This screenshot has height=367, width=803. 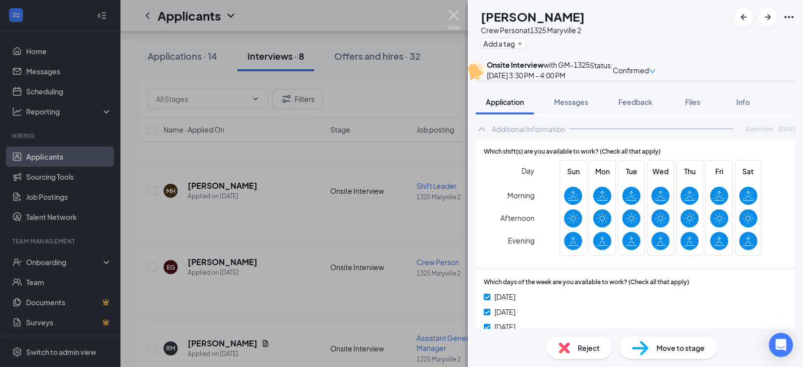 I want to click on span: Day, so click(x=528, y=171).